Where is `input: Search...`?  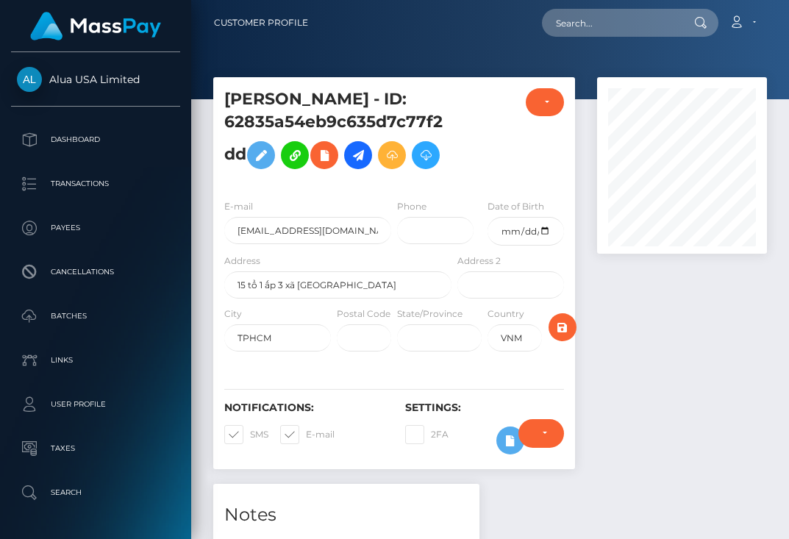 input: Search... is located at coordinates (611, 23).